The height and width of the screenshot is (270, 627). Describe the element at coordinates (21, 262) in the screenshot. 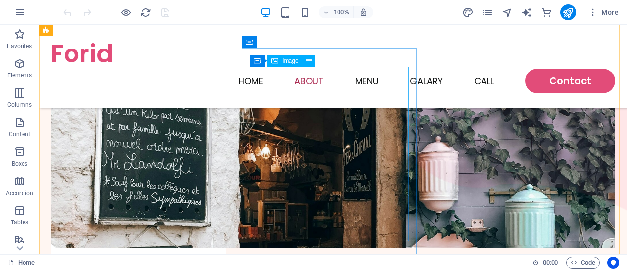

I see `a: Click to cancel selection. Double-click to open Pages` at that location.